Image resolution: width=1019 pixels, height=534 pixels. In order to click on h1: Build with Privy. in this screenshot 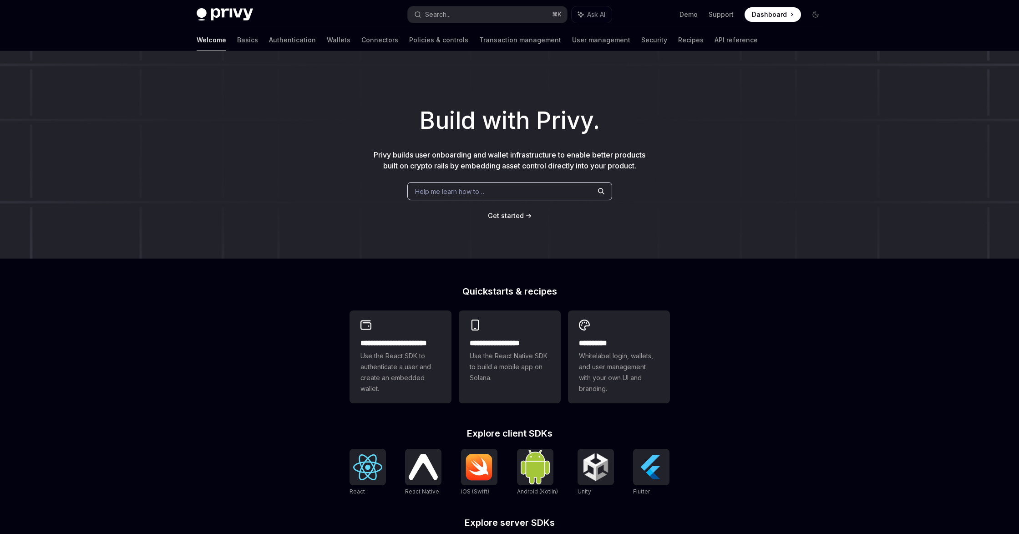, I will do `click(509, 121)`.